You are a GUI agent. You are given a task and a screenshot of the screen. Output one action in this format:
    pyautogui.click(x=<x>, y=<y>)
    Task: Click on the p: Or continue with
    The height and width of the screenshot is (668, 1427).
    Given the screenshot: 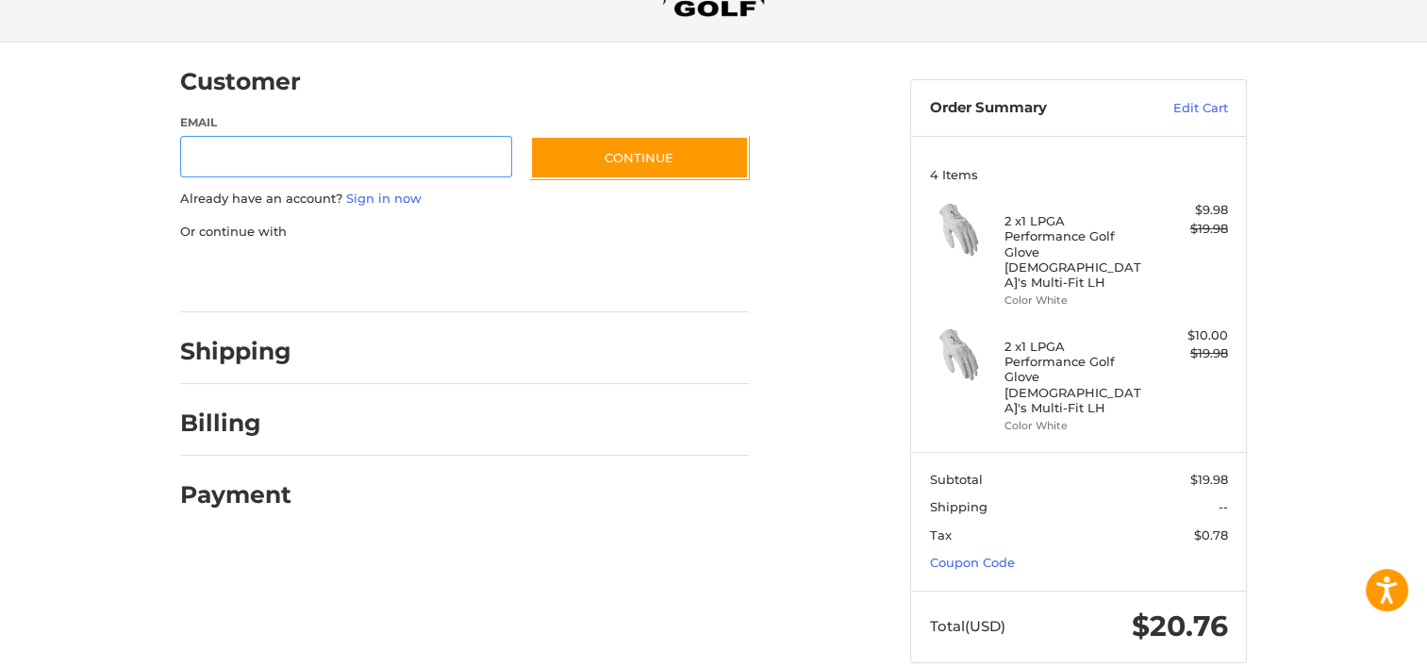 What is the action you would take?
    pyautogui.click(x=464, y=232)
    